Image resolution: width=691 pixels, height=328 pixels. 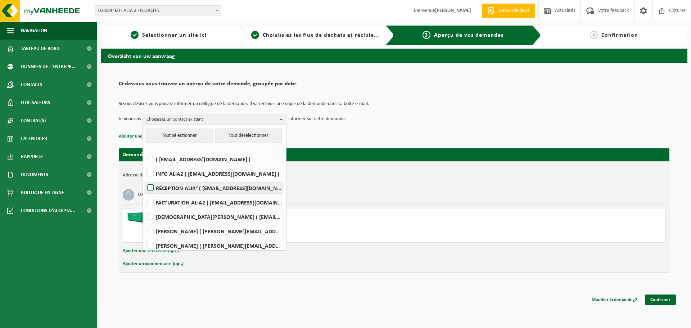 What do you see at coordinates (169, 35) in the screenshot?
I see `a: 1Sélectionner un site ici` at bounding box center [169, 35].